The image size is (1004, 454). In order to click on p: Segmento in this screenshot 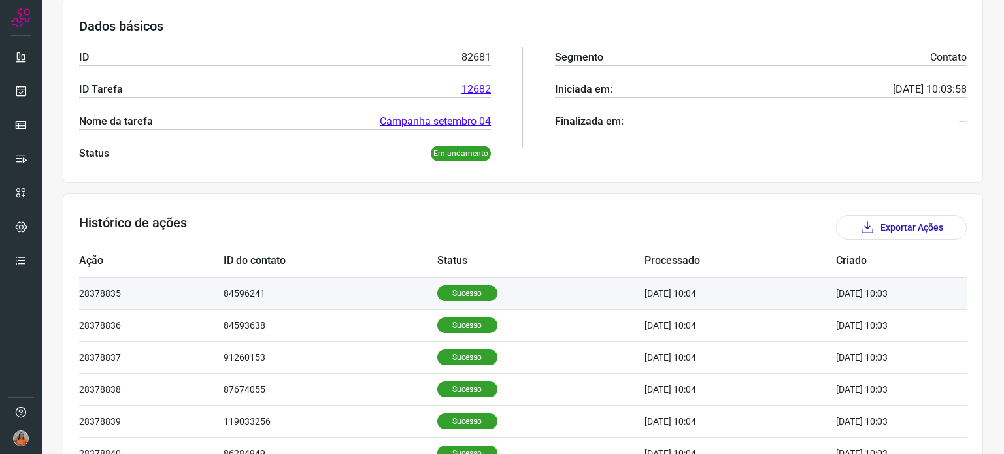, I will do `click(579, 58)`.